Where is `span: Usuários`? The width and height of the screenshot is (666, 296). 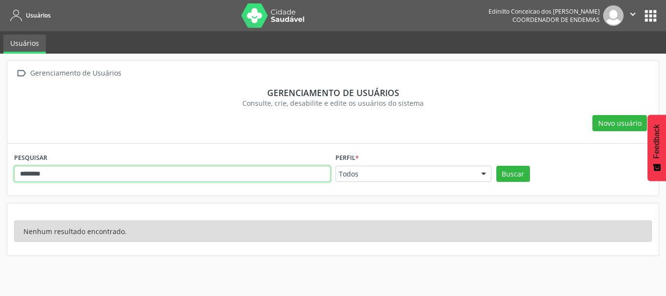
span: Usuários is located at coordinates (38, 15).